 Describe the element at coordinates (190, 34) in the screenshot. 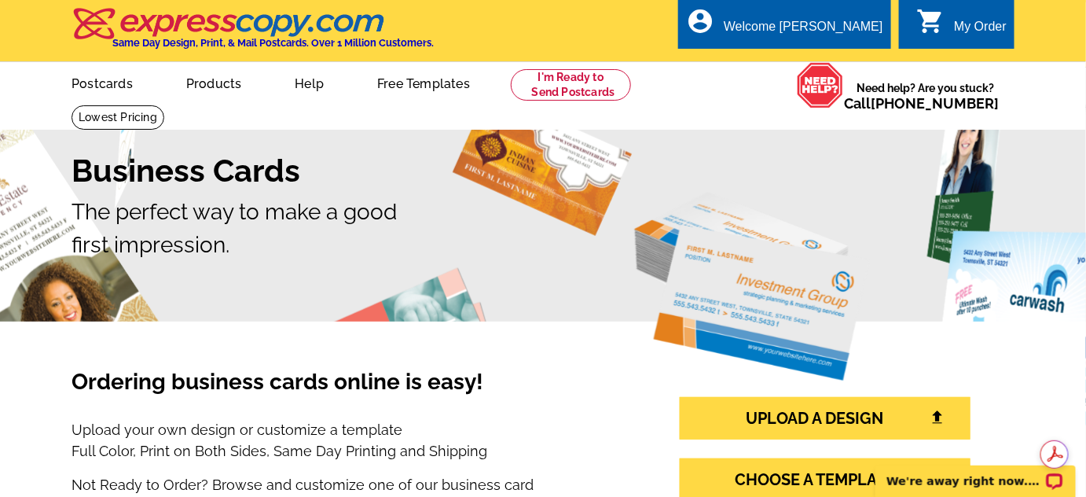

I see `button: Open LiveChat chat widget` at that location.